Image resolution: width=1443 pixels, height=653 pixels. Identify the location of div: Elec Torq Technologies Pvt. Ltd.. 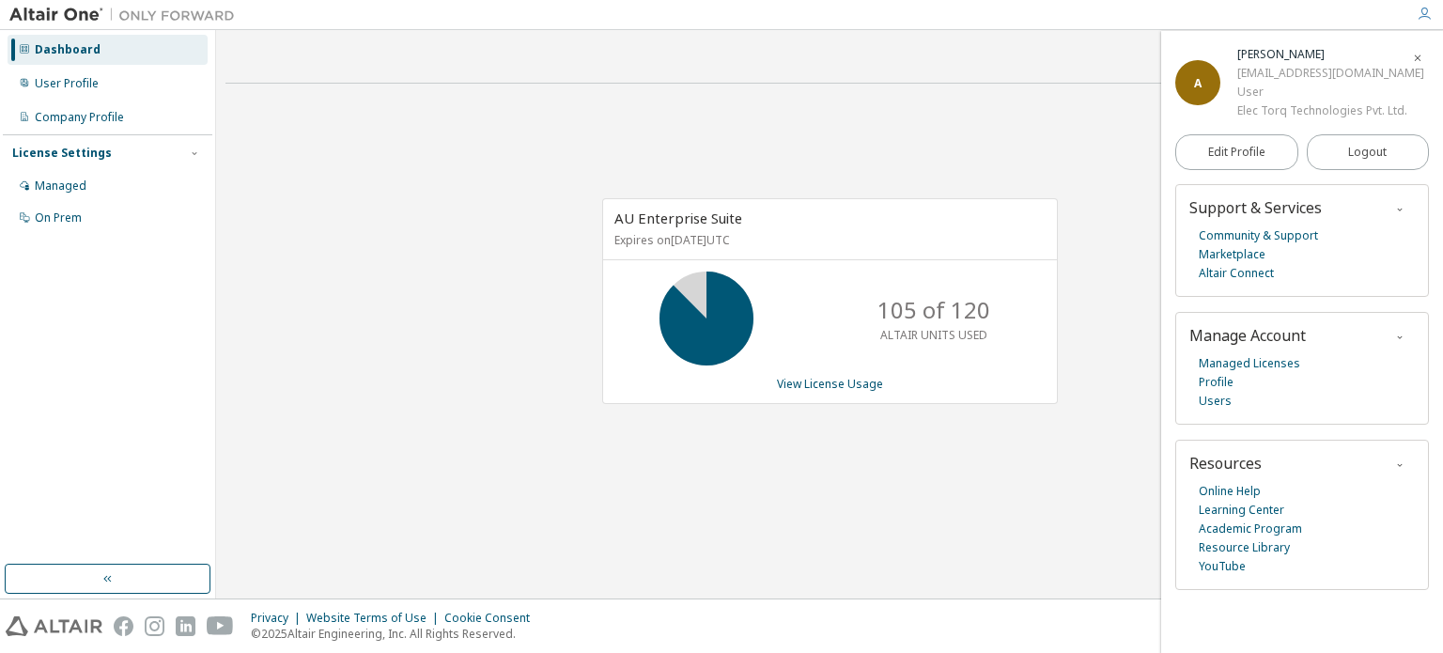
(1330, 111).